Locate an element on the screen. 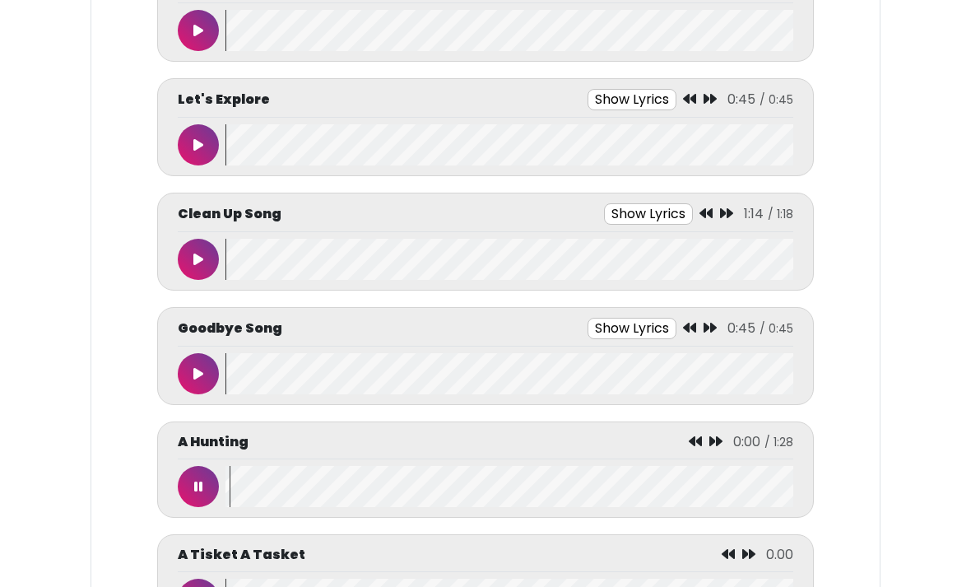 This screenshot has width=971, height=587. span: 0:00 is located at coordinates (747, 441).